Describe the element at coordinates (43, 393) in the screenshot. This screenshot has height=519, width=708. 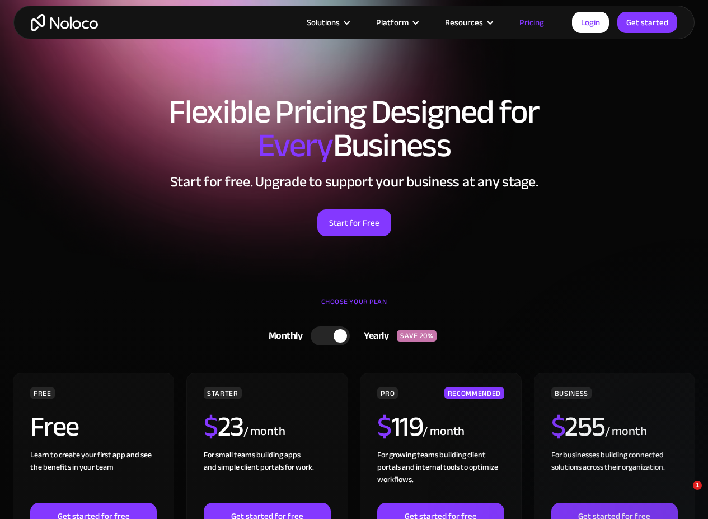
I see `div: FREE` at that location.